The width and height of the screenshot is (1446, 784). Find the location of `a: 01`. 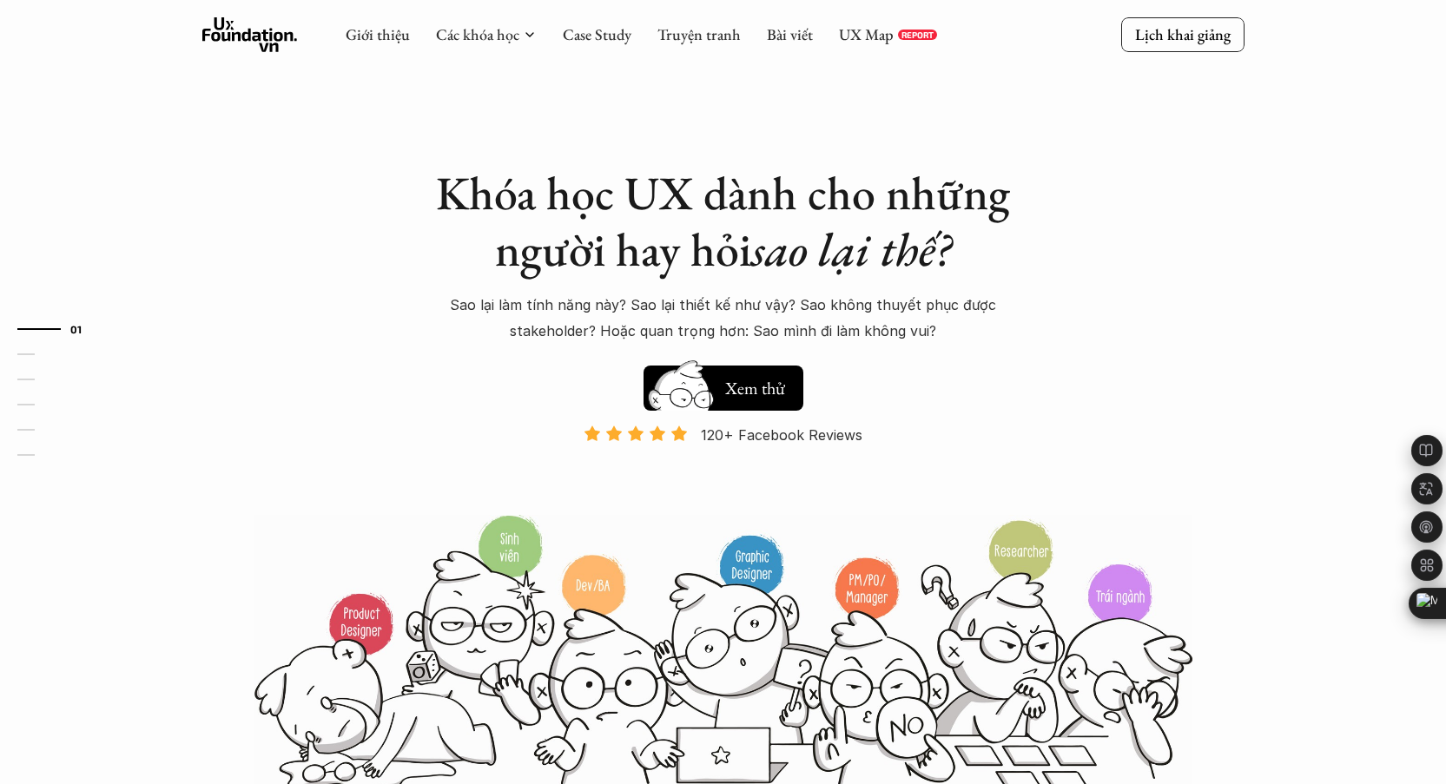

a: 01 is located at coordinates (58, 329).